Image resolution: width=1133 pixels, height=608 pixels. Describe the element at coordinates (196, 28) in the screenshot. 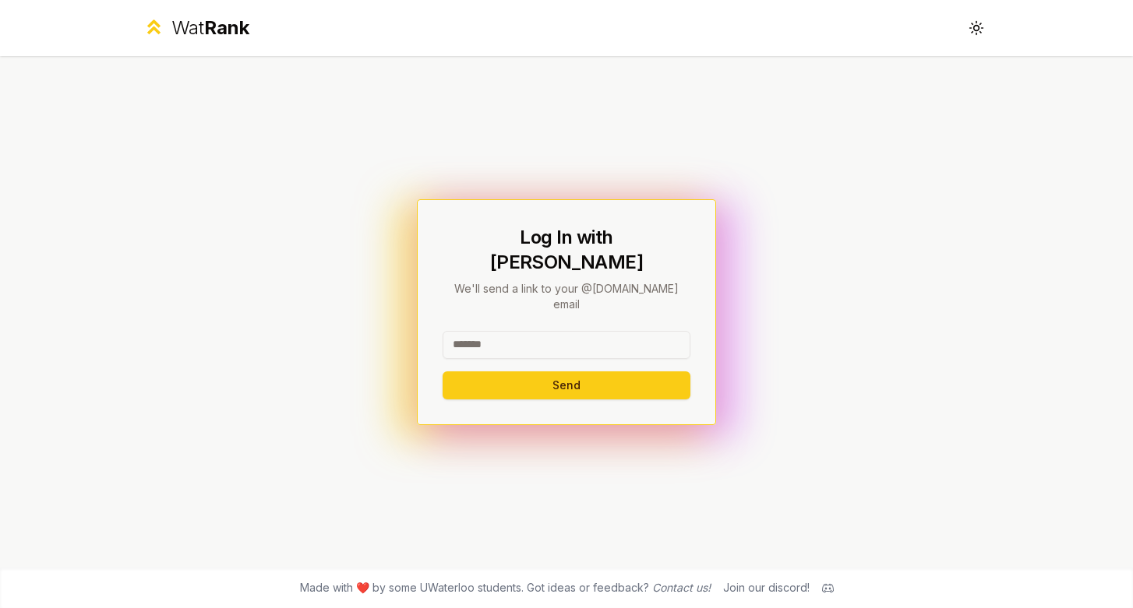

I see `a: WatRank` at that location.